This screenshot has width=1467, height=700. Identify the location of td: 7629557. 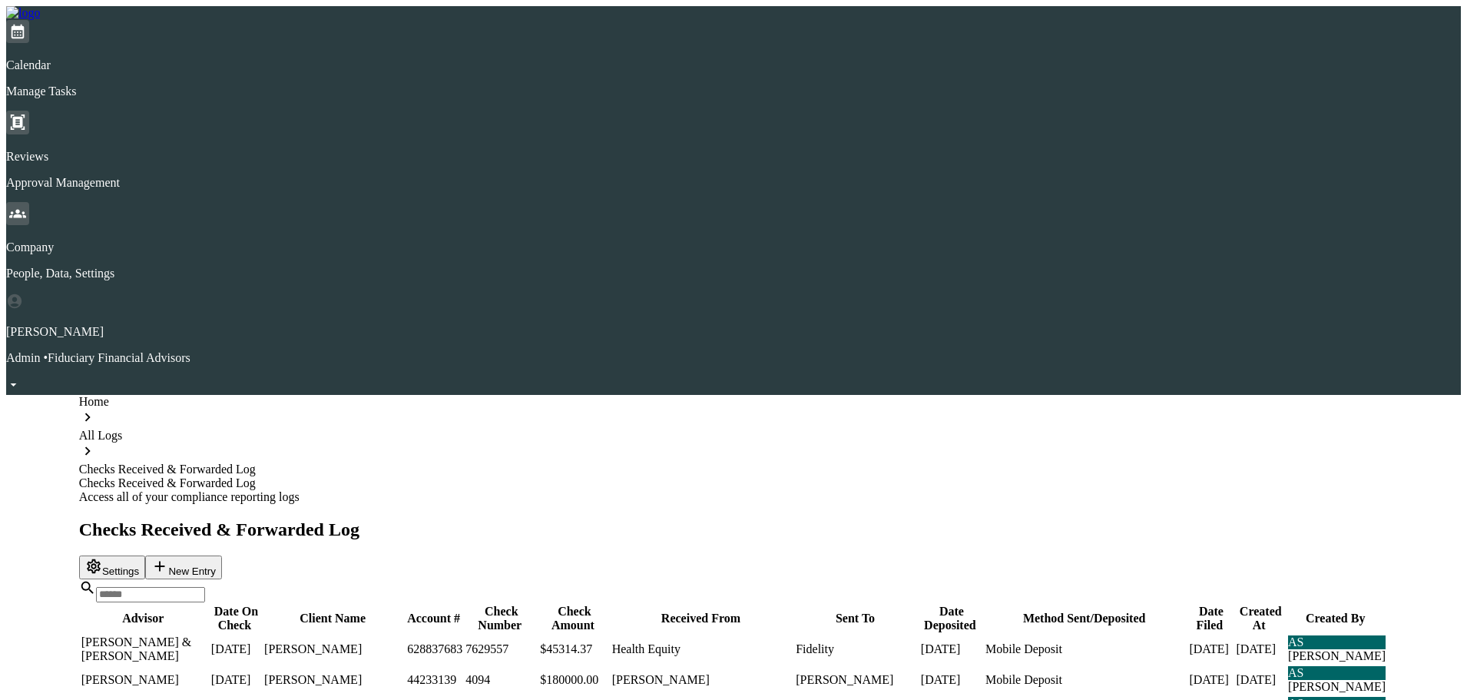
(501, 649).